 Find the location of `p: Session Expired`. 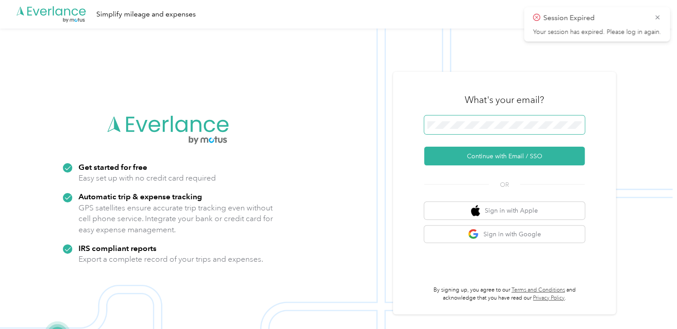

p: Session Expired is located at coordinates (595, 18).